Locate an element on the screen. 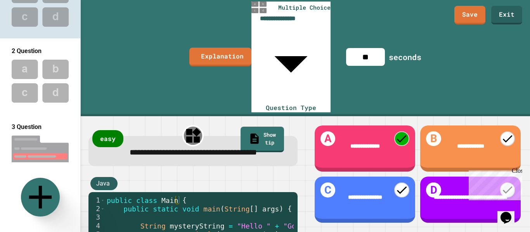  span: 2 Question is located at coordinates (26, 51).